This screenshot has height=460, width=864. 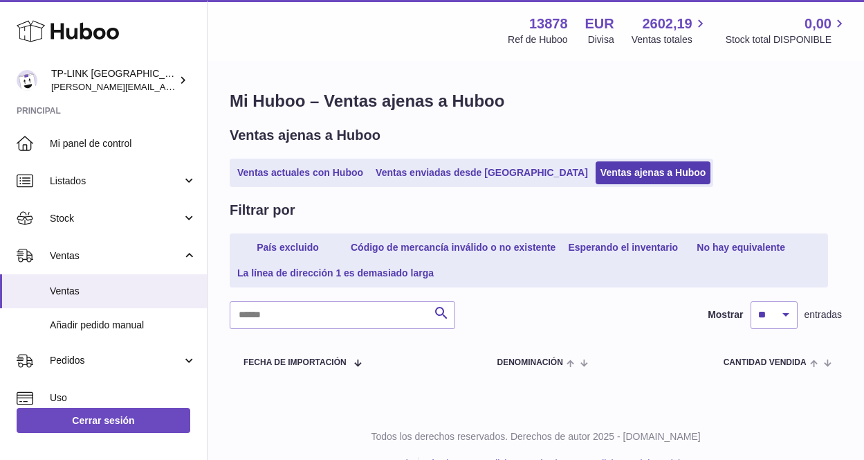 I want to click on span: Stock, so click(x=116, y=218).